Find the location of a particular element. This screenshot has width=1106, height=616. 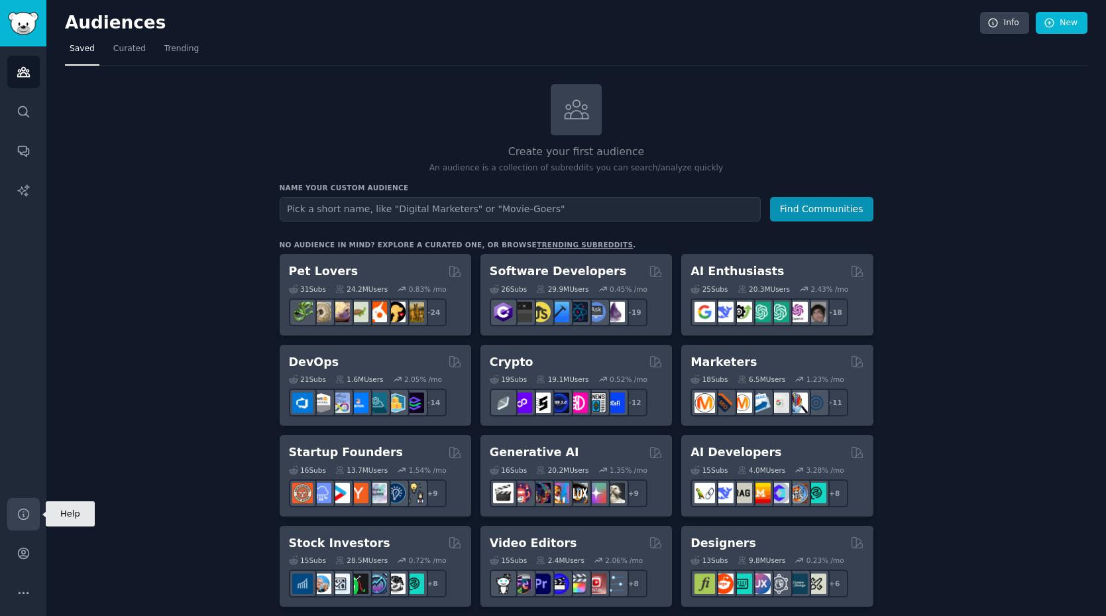

h2: Marketers is located at coordinates (724, 362).